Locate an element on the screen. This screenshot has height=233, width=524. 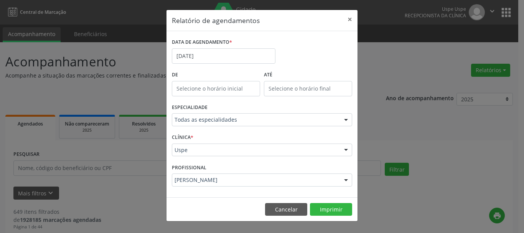
button: Imprimir is located at coordinates (331, 209).